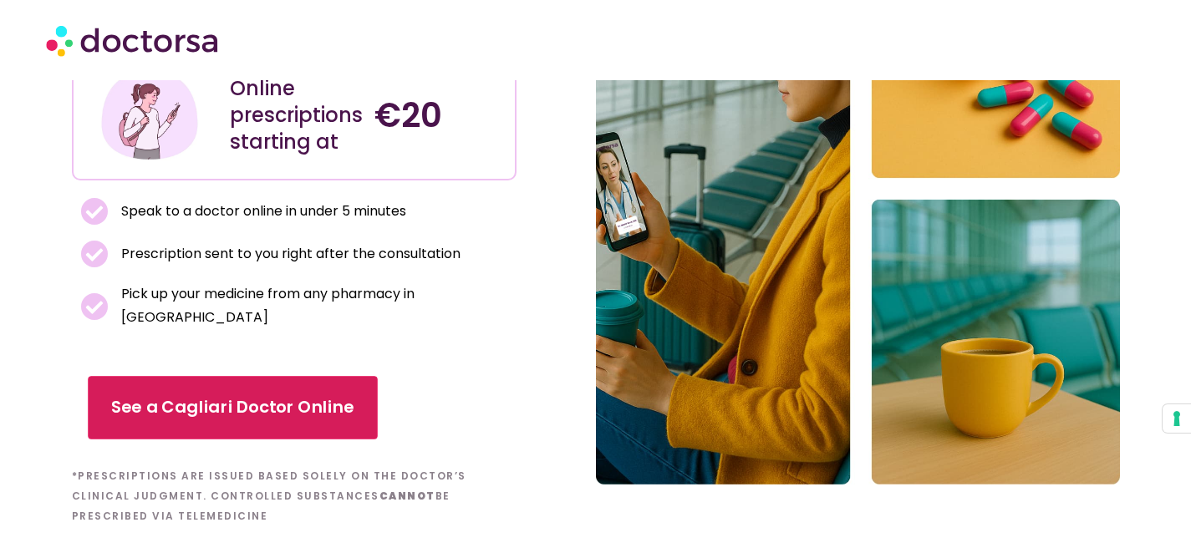 This screenshot has width=1191, height=558. What do you see at coordinates (1177, 419) in the screenshot?
I see `button: Your consent preferences for tracking technologies` at bounding box center [1177, 419].